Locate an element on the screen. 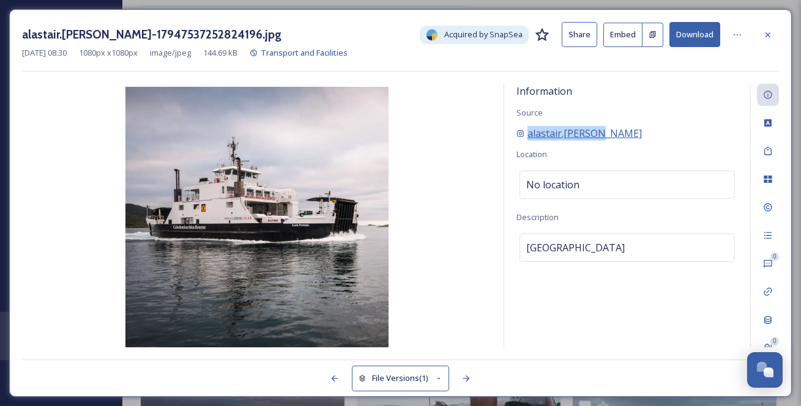 The width and height of the screenshot is (801, 406). button: File Versions(1) is located at coordinates (401, 378).